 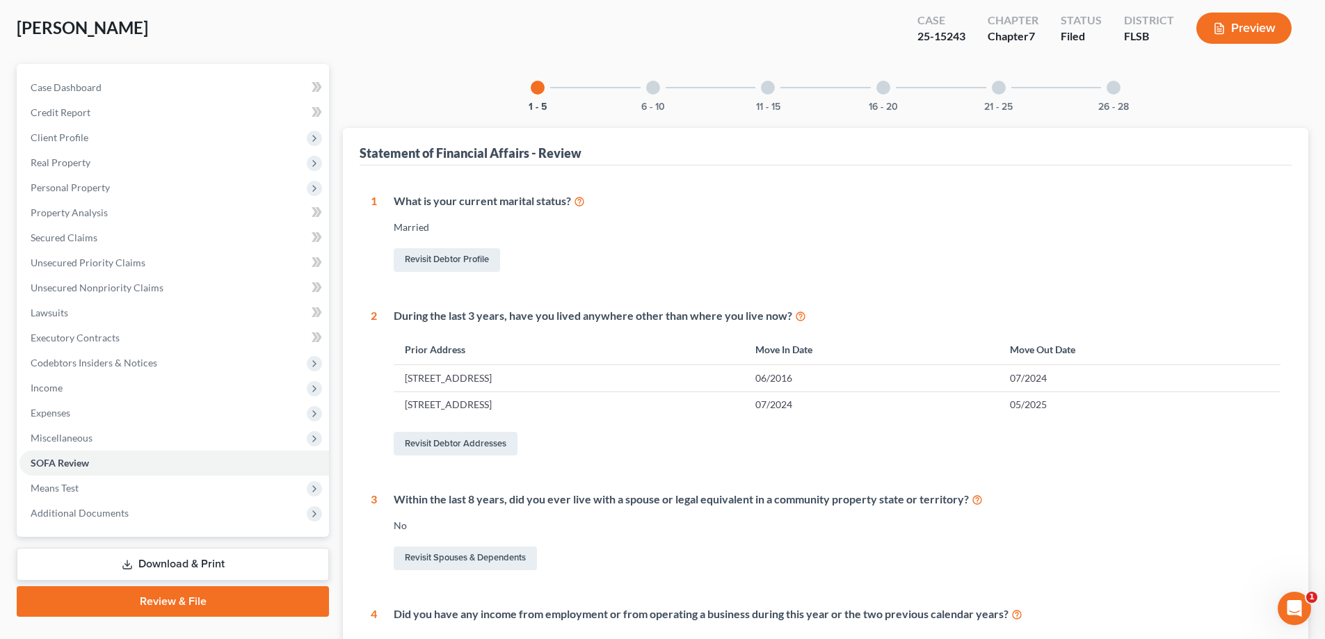 What do you see at coordinates (447, 260) in the screenshot?
I see `a: Revisit Debtor Profile` at bounding box center [447, 260].